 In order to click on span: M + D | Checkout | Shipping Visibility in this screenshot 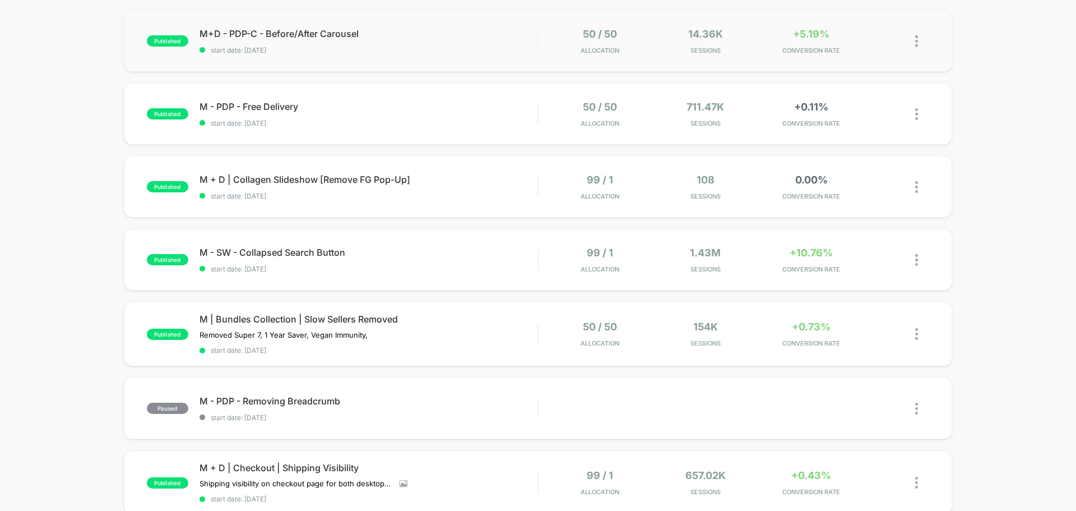, I will do `click(368, 467)`.